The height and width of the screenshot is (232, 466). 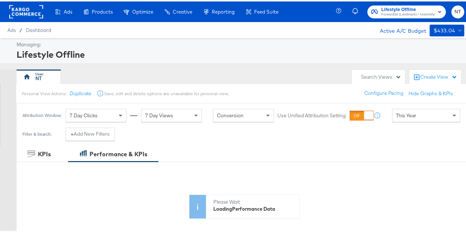 I want to click on span: Products, so click(x=102, y=10).